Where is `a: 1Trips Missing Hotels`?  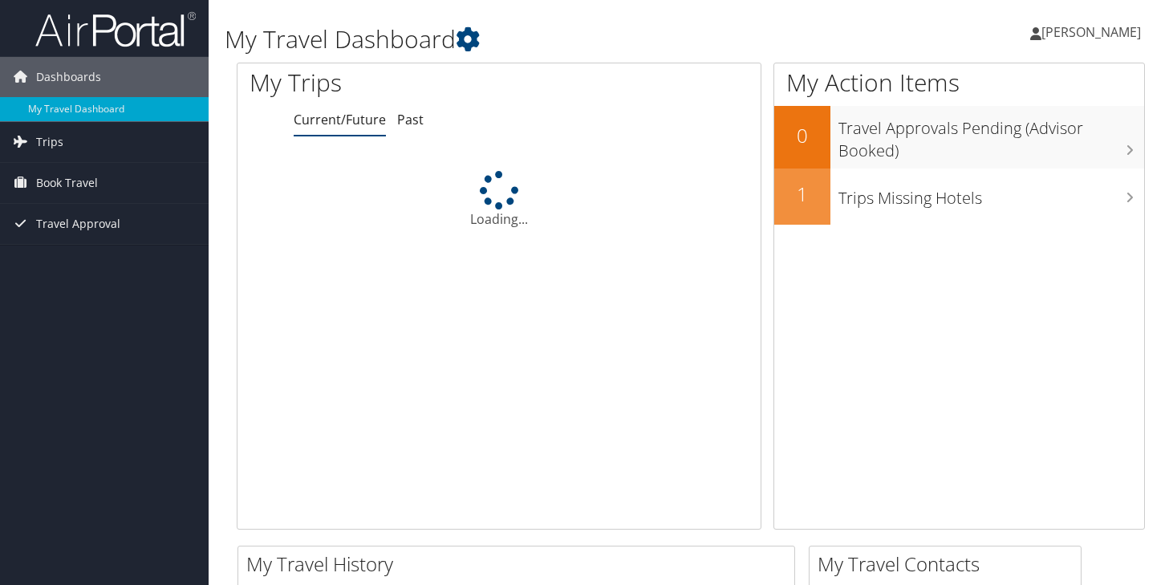
a: 1Trips Missing Hotels is located at coordinates (959, 197).